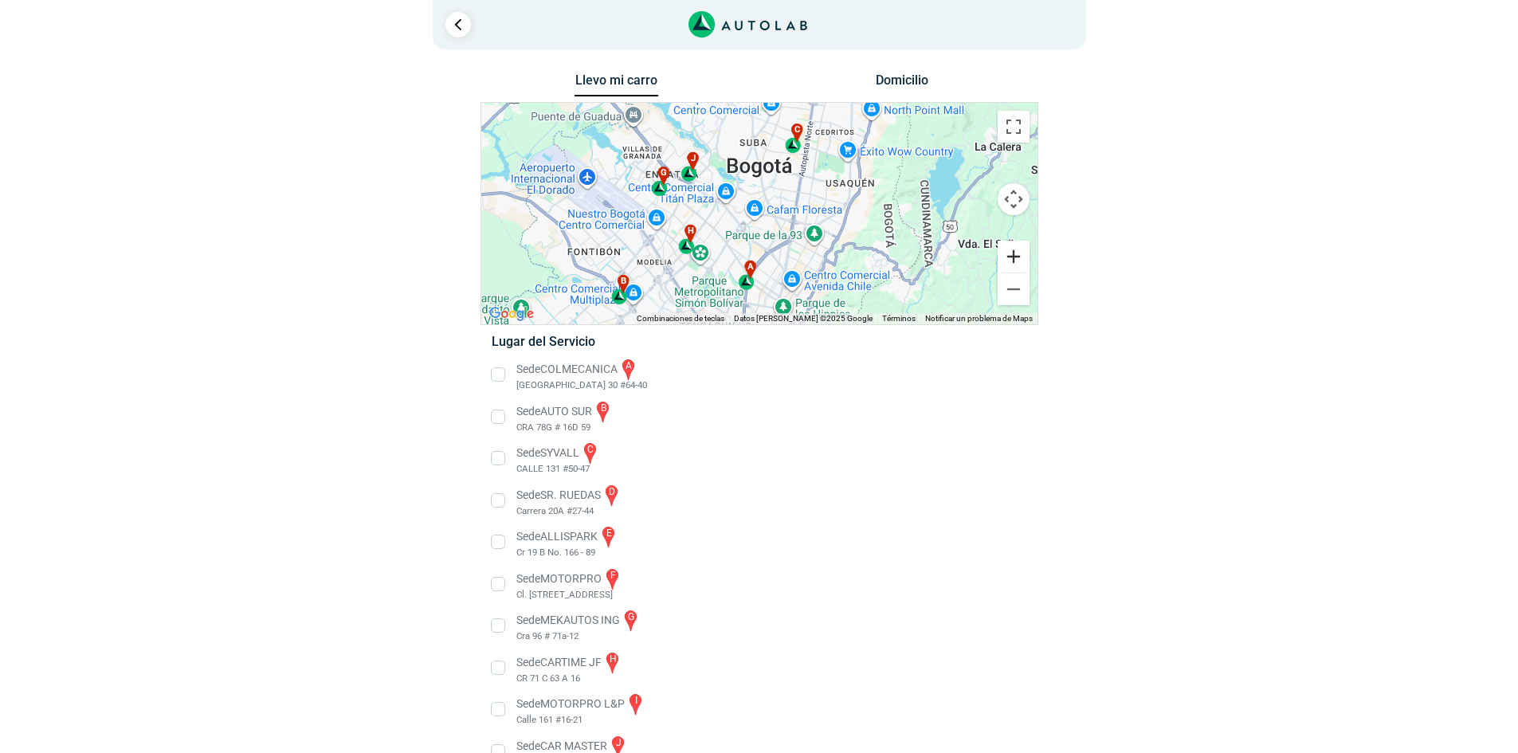  Describe the element at coordinates (690, 230) in the screenshot. I see `span: h` at that location.